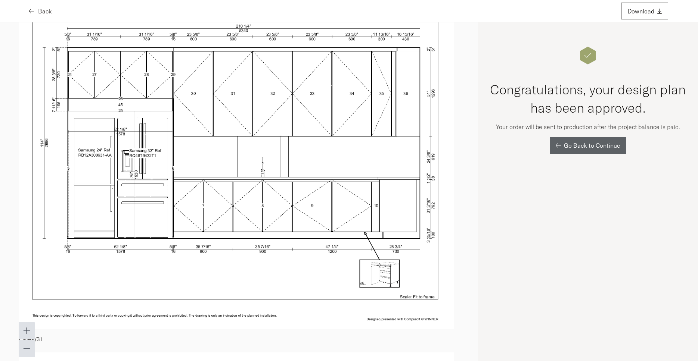  Describe the element at coordinates (644, 11) in the screenshot. I see `button: Download` at that location.